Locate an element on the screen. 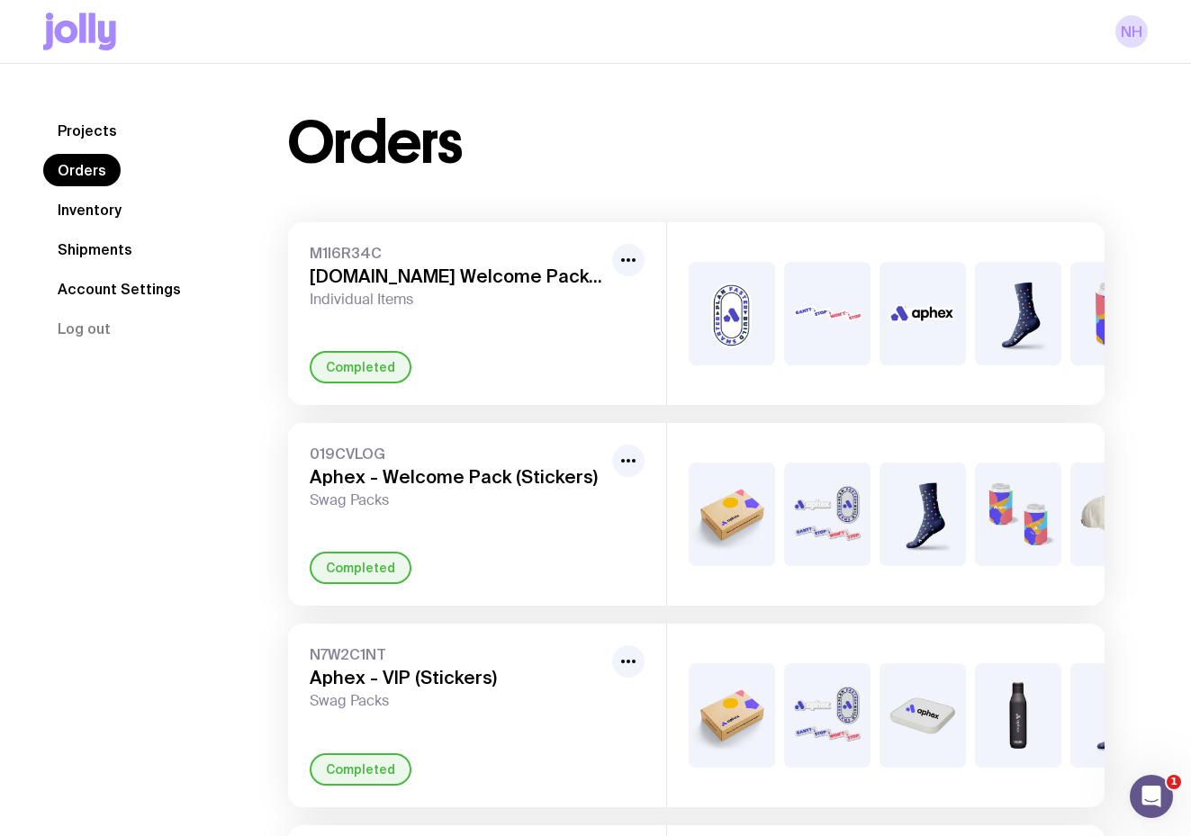 Image resolution: width=1191 pixels, height=836 pixels. a: NH is located at coordinates (1131, 31).